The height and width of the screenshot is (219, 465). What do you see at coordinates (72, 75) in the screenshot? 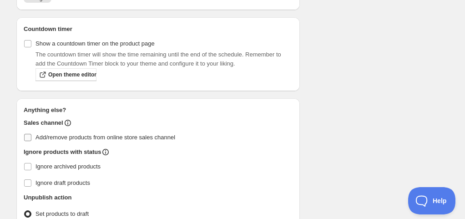
I see `span: Open theme editor` at bounding box center [72, 75].